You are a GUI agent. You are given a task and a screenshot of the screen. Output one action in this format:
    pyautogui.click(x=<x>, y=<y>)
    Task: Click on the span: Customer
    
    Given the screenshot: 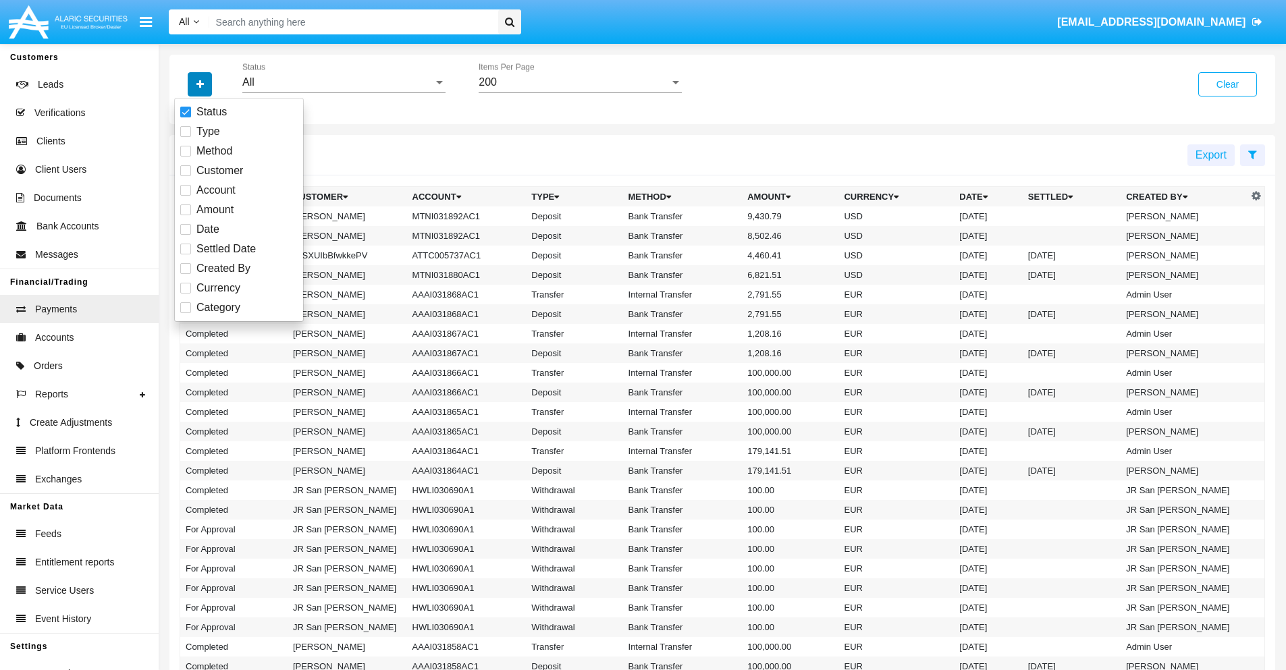 What is the action you would take?
    pyautogui.click(x=219, y=171)
    